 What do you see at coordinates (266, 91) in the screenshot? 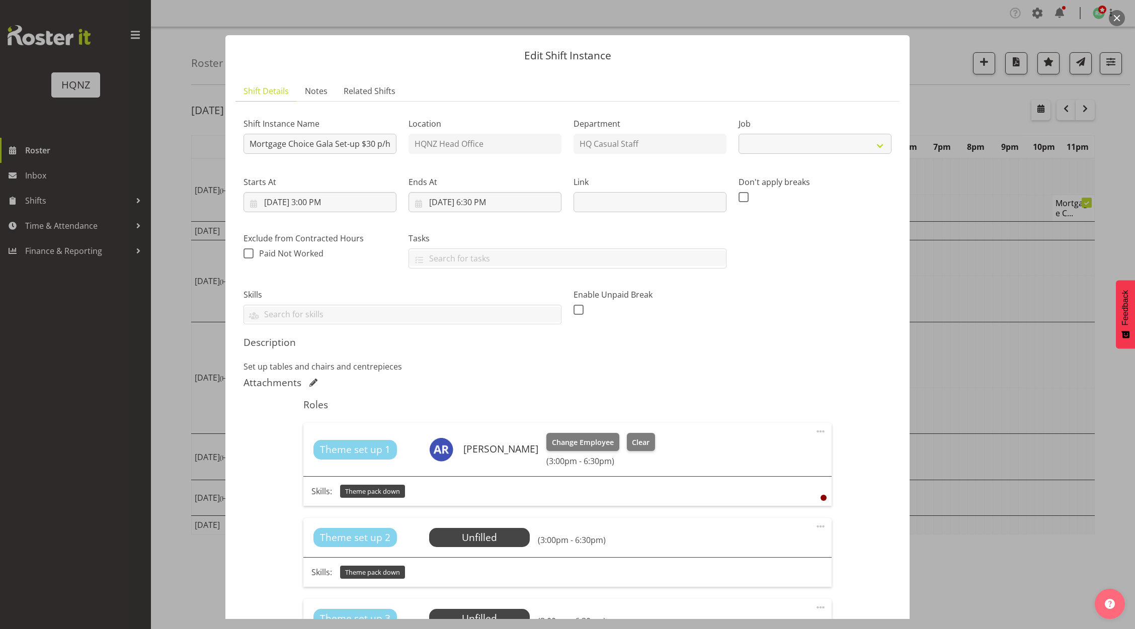
I see `span: Shift Details` at bounding box center [266, 91].